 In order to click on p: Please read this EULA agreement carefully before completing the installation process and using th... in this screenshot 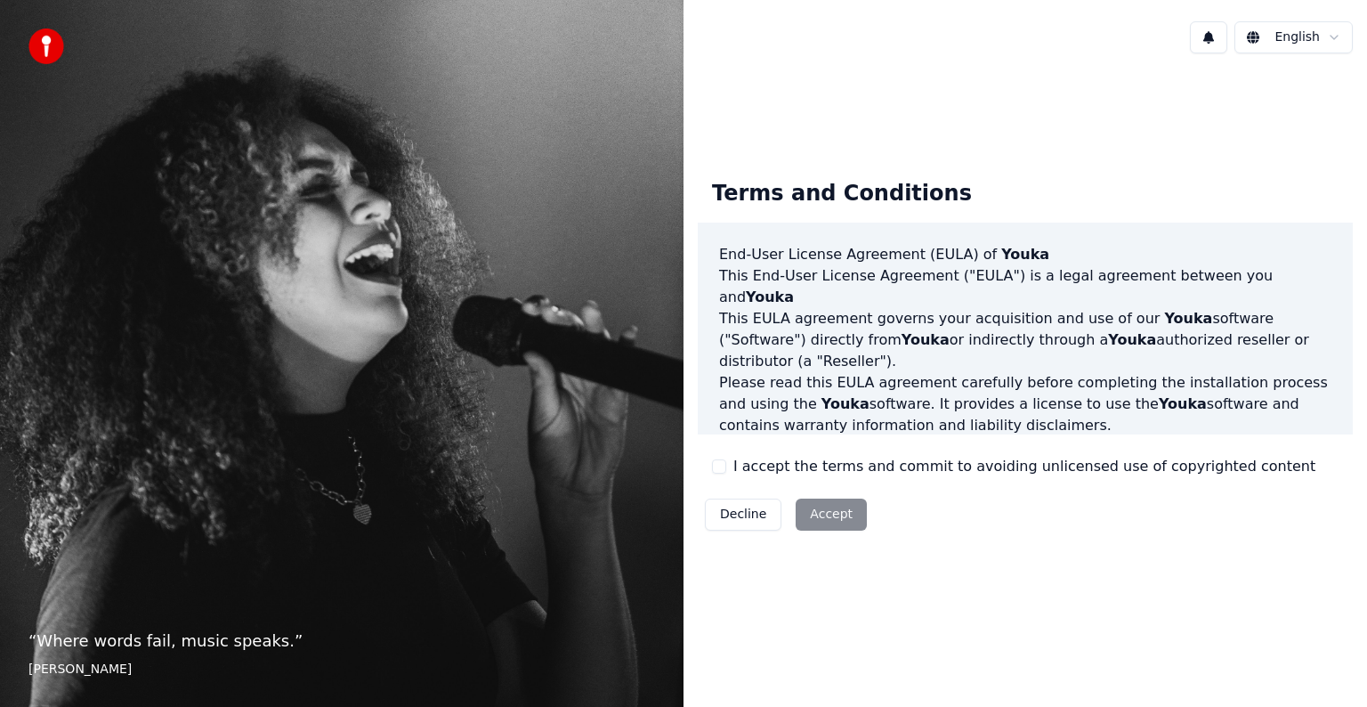, I will do `click(1025, 404)`.